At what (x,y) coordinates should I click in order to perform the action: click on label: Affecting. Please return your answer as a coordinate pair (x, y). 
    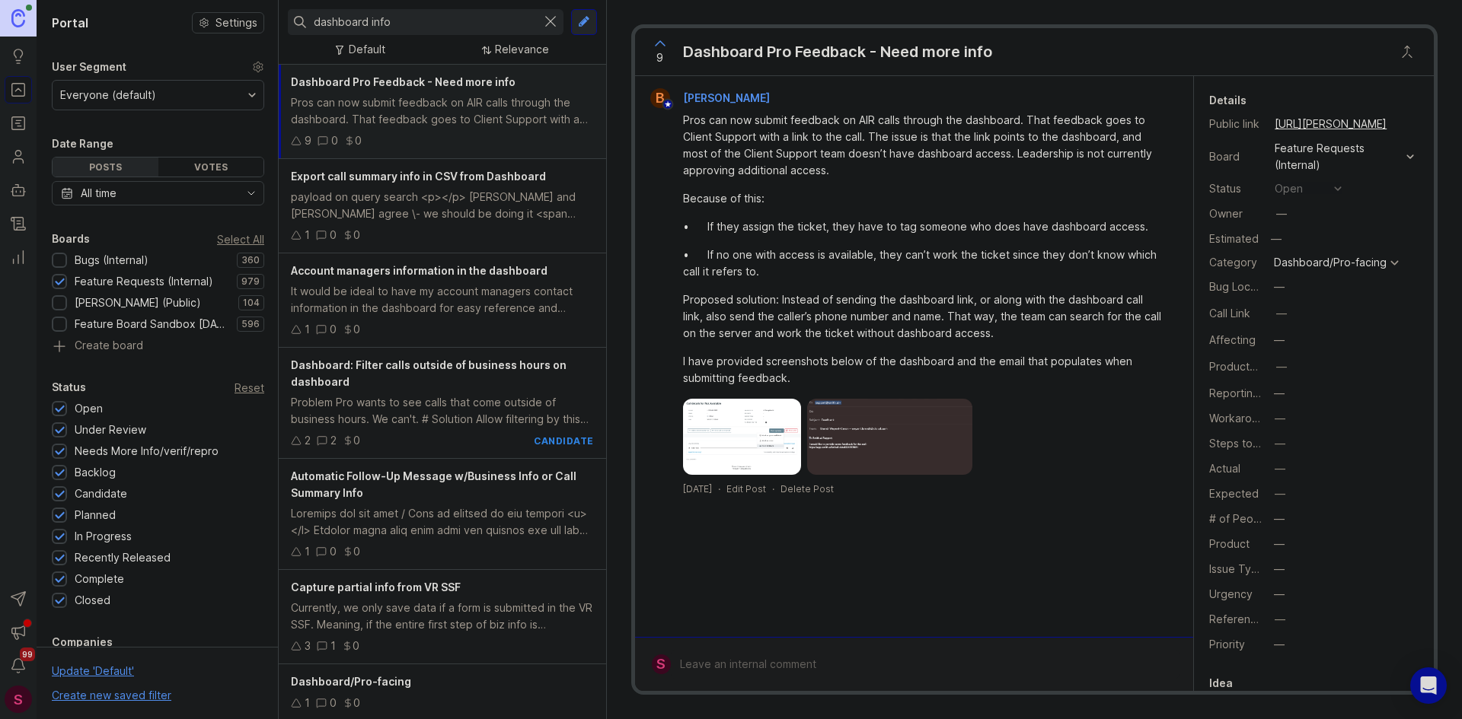
    Looking at the image, I should click on (1232, 340).